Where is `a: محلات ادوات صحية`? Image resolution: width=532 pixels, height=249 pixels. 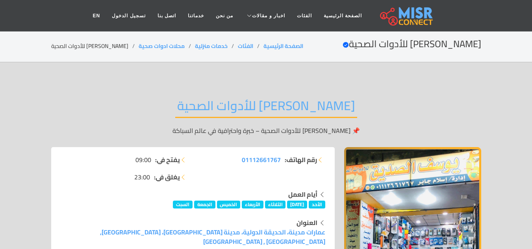 a: محلات ادوات صحية is located at coordinates (162, 46).